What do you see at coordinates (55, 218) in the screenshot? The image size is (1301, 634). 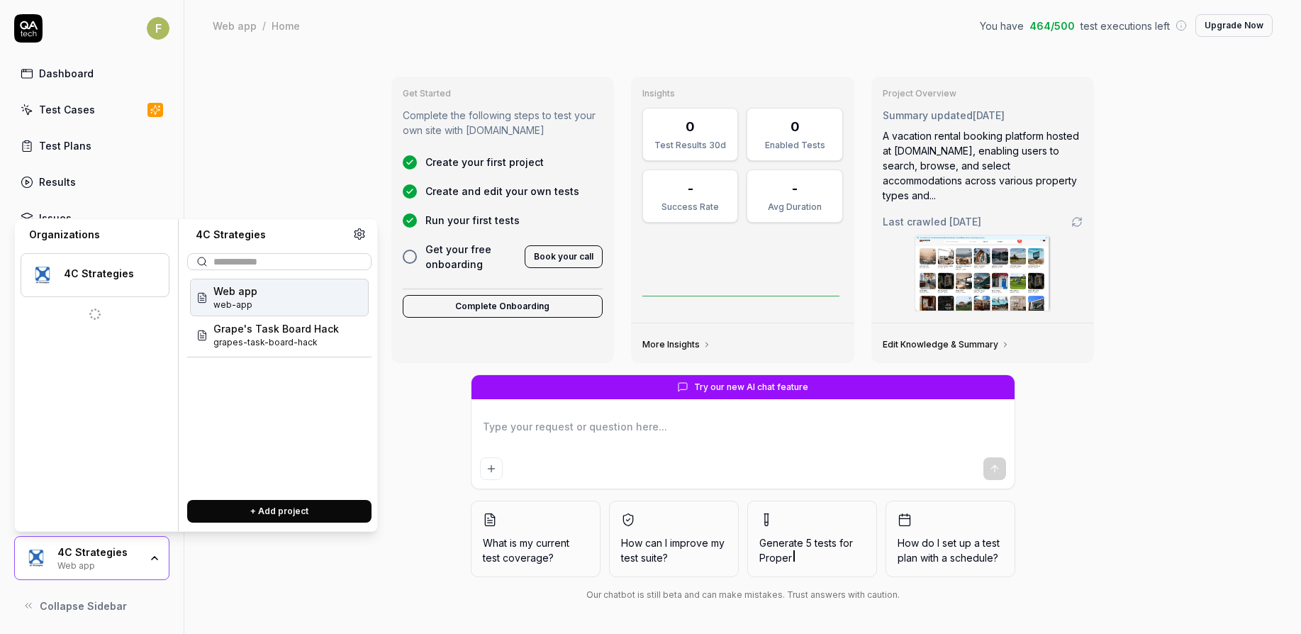 I see `div: Issues` at bounding box center [55, 218].